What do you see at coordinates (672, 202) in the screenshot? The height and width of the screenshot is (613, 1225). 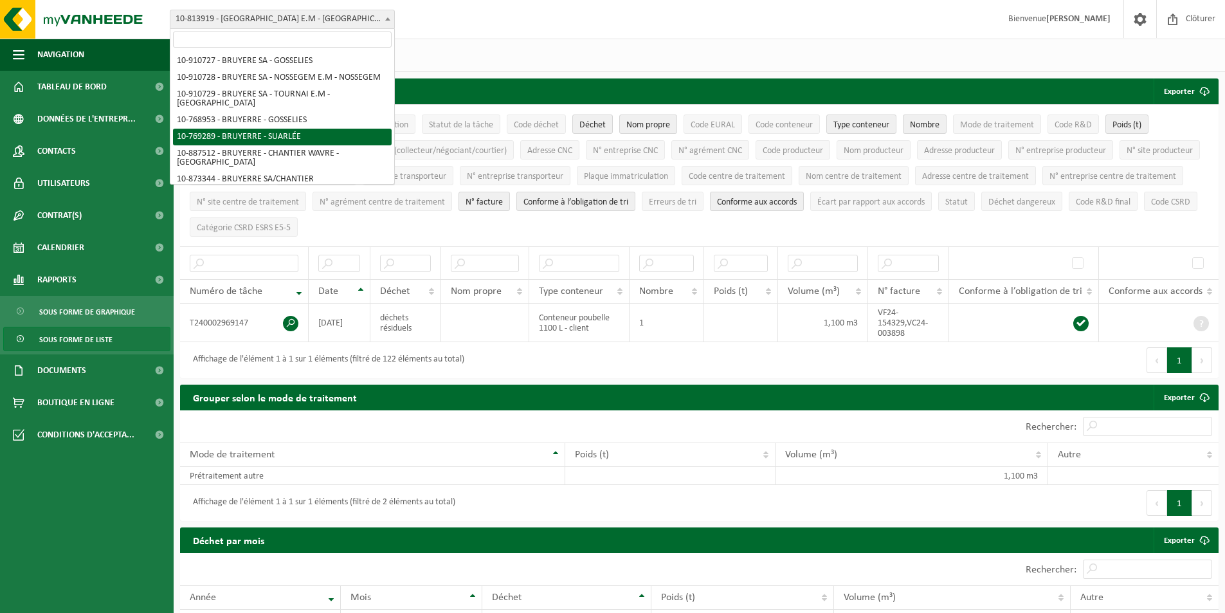 I see `span: Erreurs de tri` at bounding box center [672, 202].